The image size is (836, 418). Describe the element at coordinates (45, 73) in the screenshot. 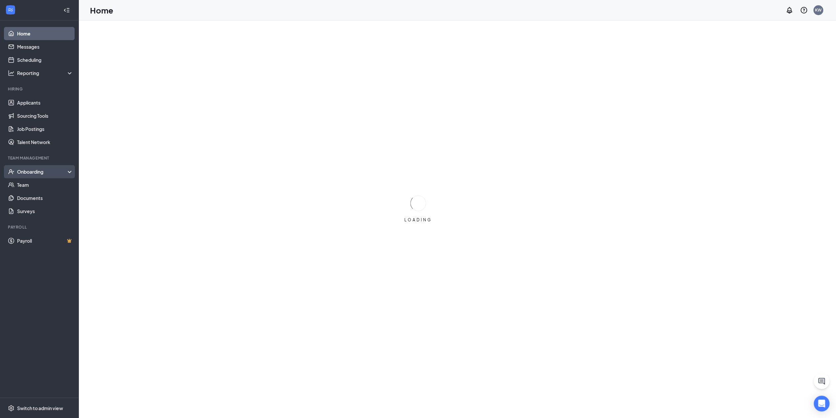

I see `div: Reporting` at that location.